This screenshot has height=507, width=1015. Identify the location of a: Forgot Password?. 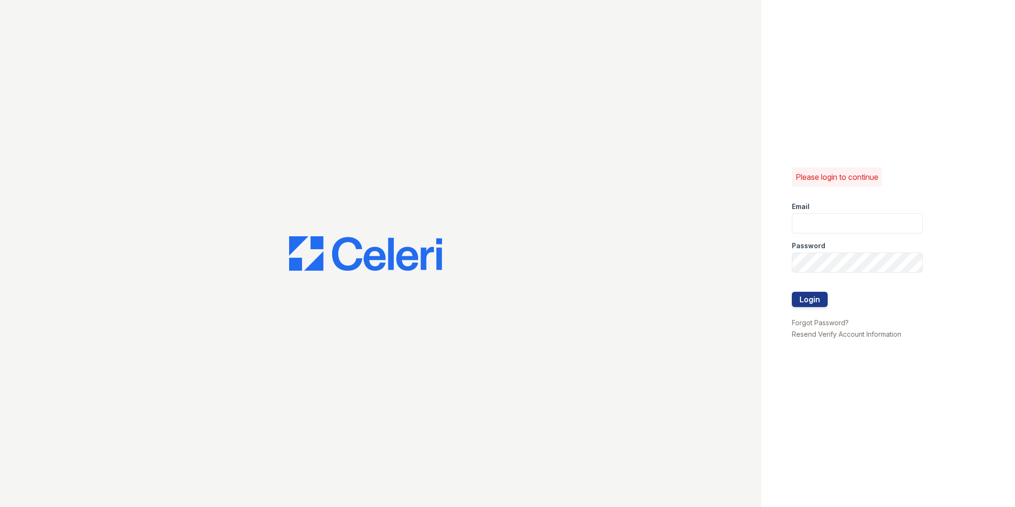
(820, 322).